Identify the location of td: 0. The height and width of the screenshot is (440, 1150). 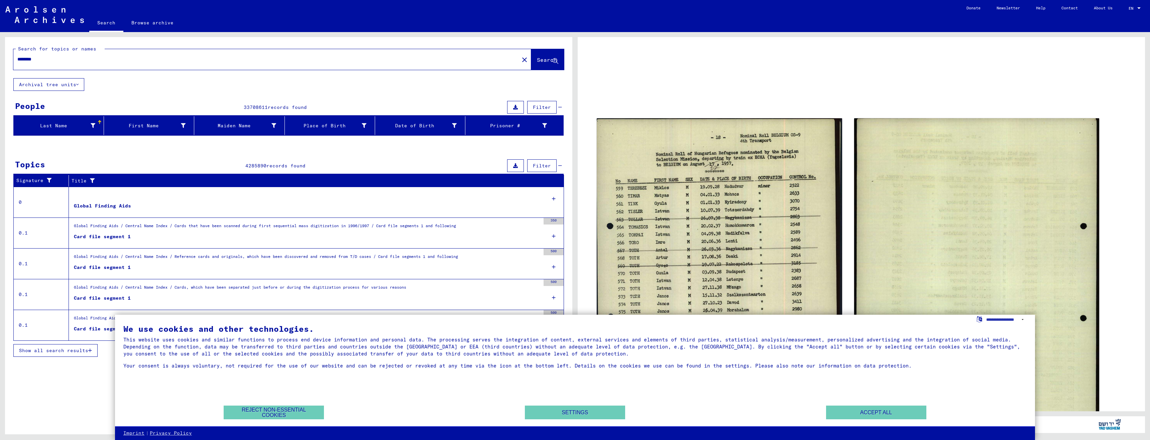
(41, 202).